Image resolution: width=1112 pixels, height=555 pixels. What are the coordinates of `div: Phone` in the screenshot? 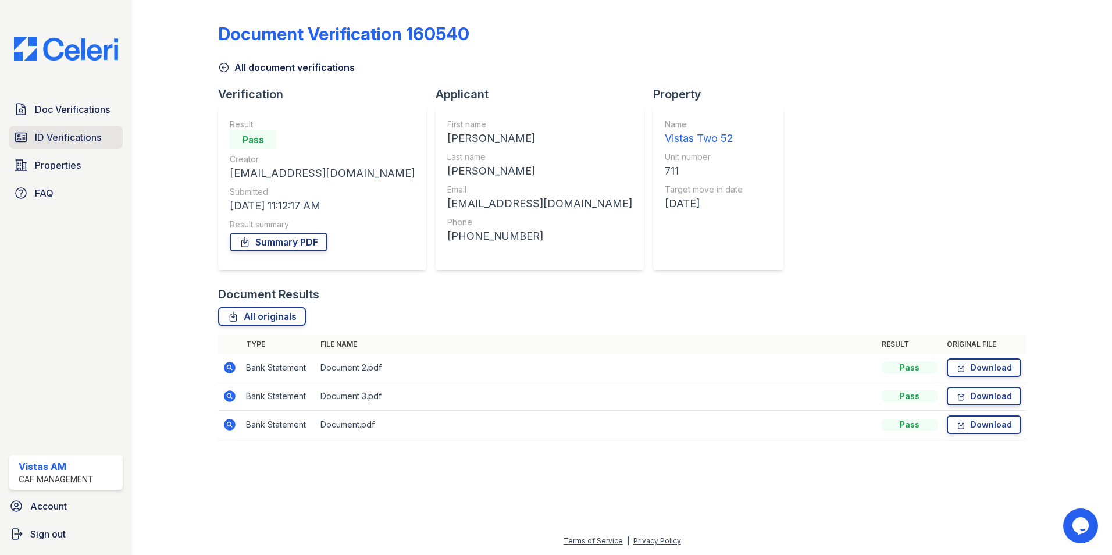 It's located at (540, 222).